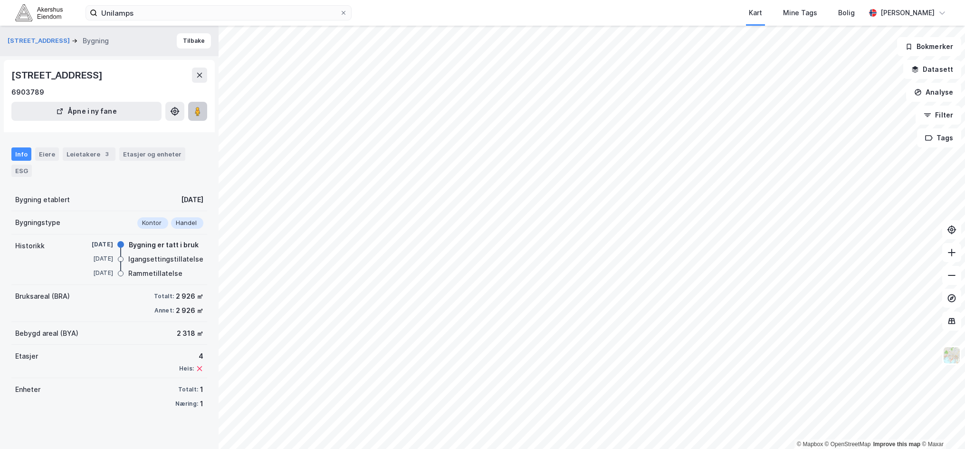  I want to click on button: Tilbake, so click(194, 41).